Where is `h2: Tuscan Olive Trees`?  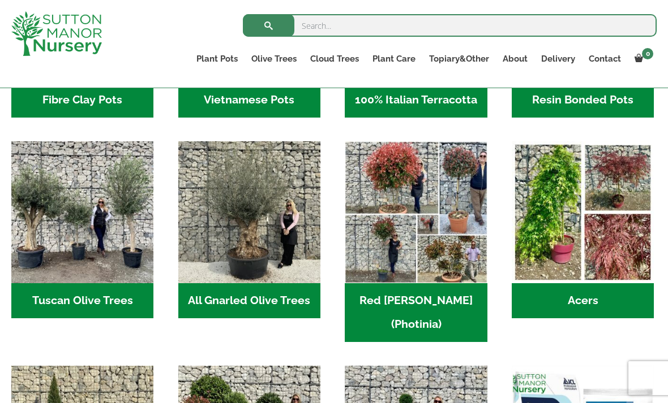 h2: Tuscan Olive Trees is located at coordinates (82, 301).